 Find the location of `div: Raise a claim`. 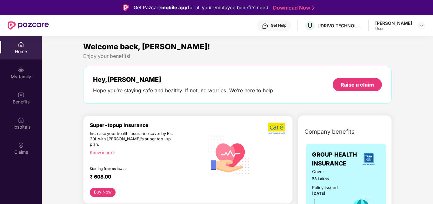

div: Raise a claim is located at coordinates (357, 84).